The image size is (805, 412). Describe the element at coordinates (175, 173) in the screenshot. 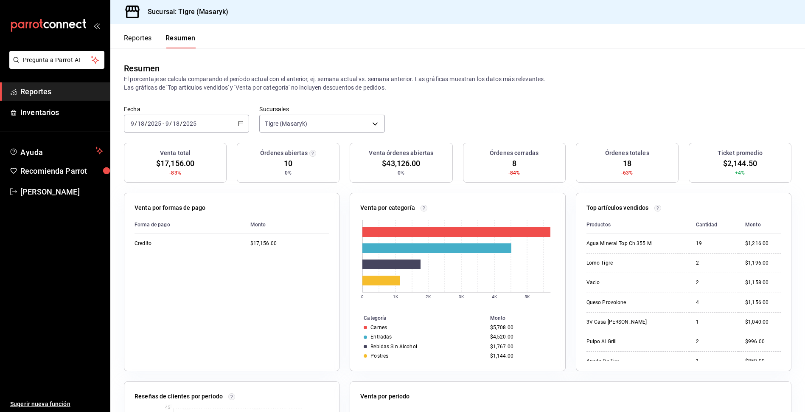

I see `span: -83%` at that location.